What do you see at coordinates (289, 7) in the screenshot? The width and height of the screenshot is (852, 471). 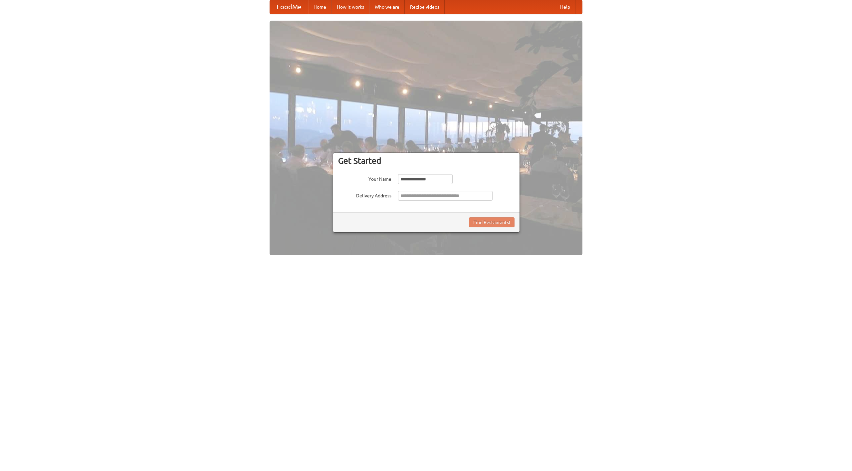 I see `a: FoodMe` at bounding box center [289, 7].